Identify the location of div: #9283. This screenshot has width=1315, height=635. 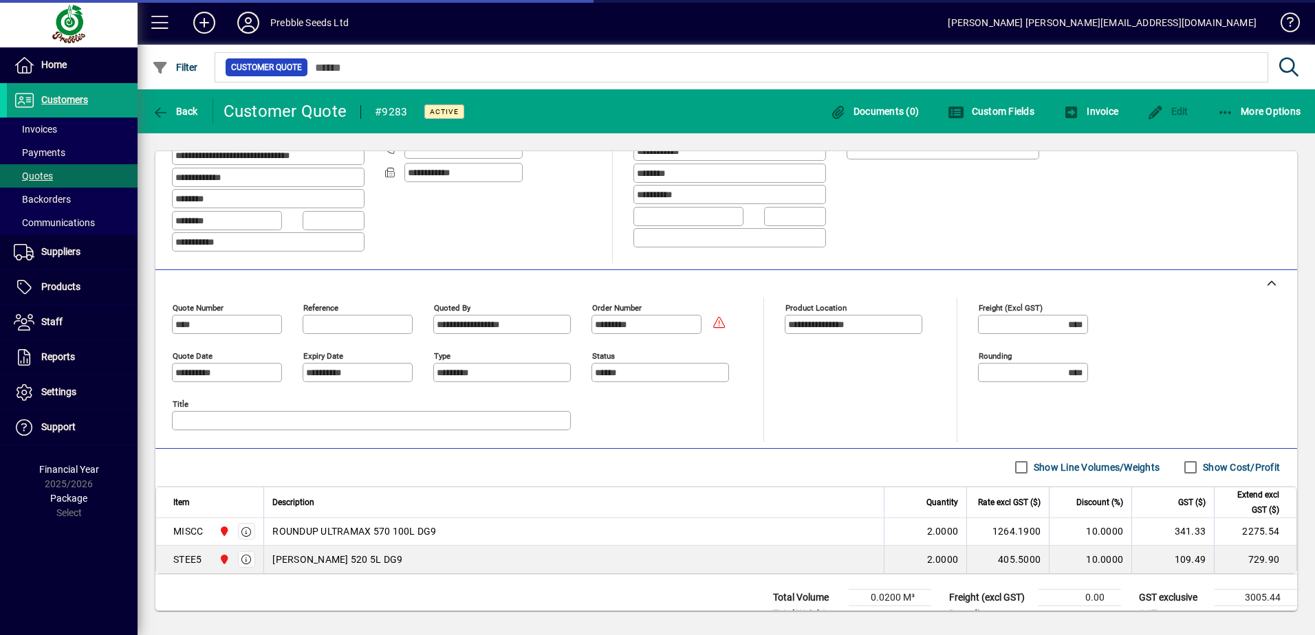
(391, 112).